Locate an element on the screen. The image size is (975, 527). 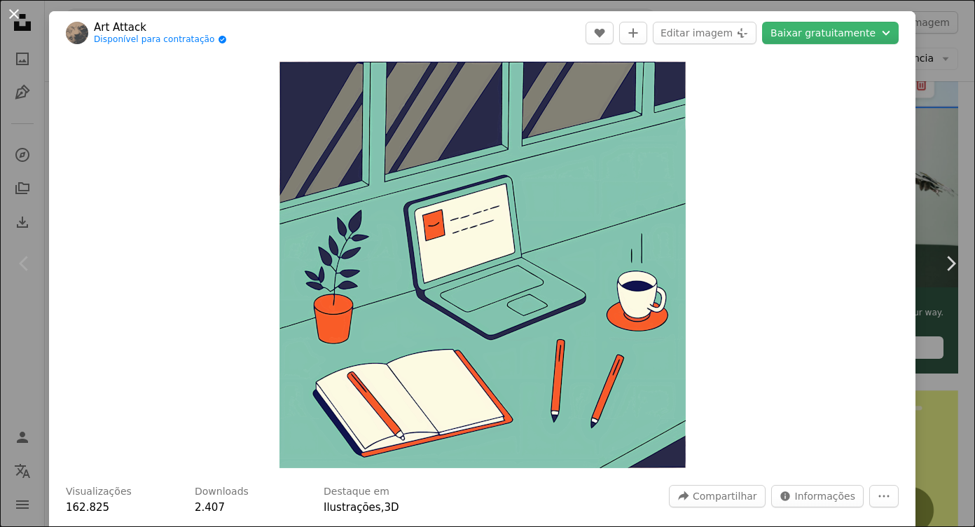
img: Ir para o perfil de Art Attack is located at coordinates (77, 33).